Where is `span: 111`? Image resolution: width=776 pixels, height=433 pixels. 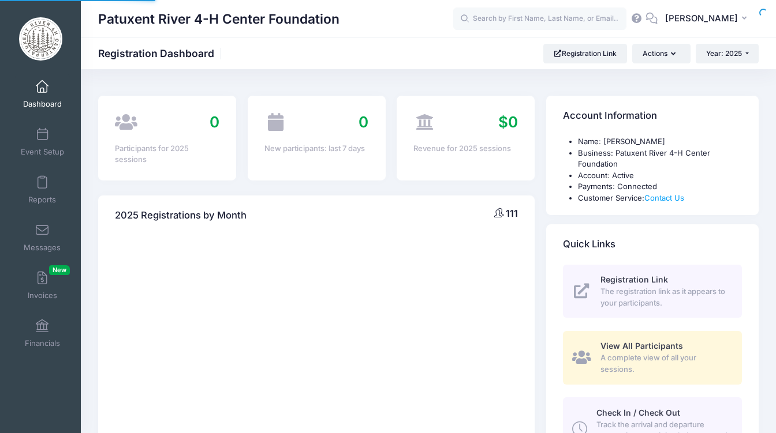
span: 111 is located at coordinates (511, 214).